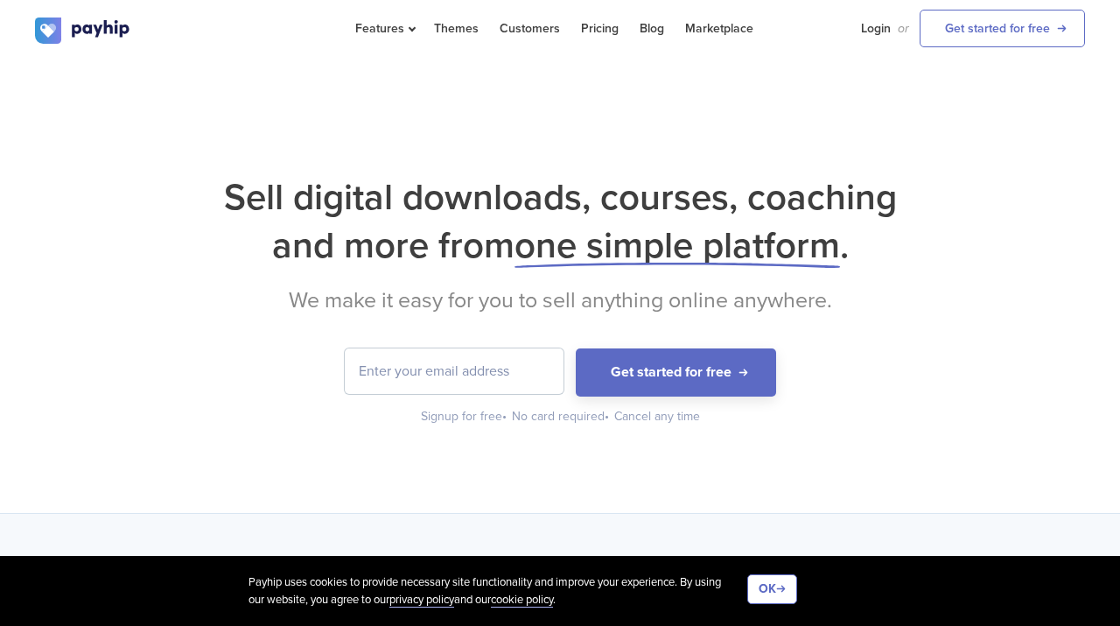  What do you see at coordinates (465, 416) in the screenshot?
I see `div: Signup for free` at bounding box center [465, 416].